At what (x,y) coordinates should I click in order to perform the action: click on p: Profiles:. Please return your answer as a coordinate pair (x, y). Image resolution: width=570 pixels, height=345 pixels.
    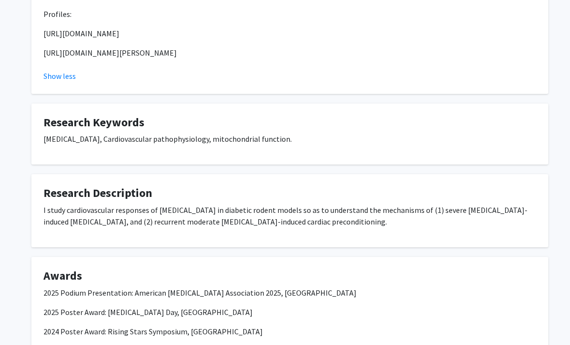
    Looking at the image, I should click on (290, 14).